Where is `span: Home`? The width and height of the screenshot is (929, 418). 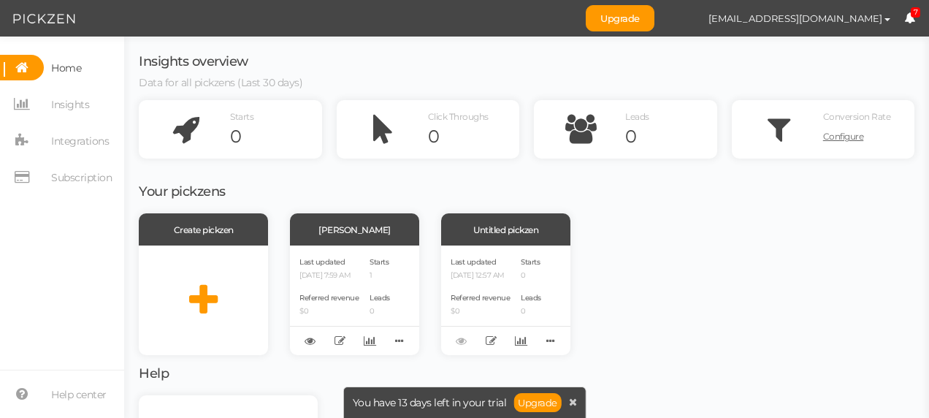
span: Home is located at coordinates (66, 68).